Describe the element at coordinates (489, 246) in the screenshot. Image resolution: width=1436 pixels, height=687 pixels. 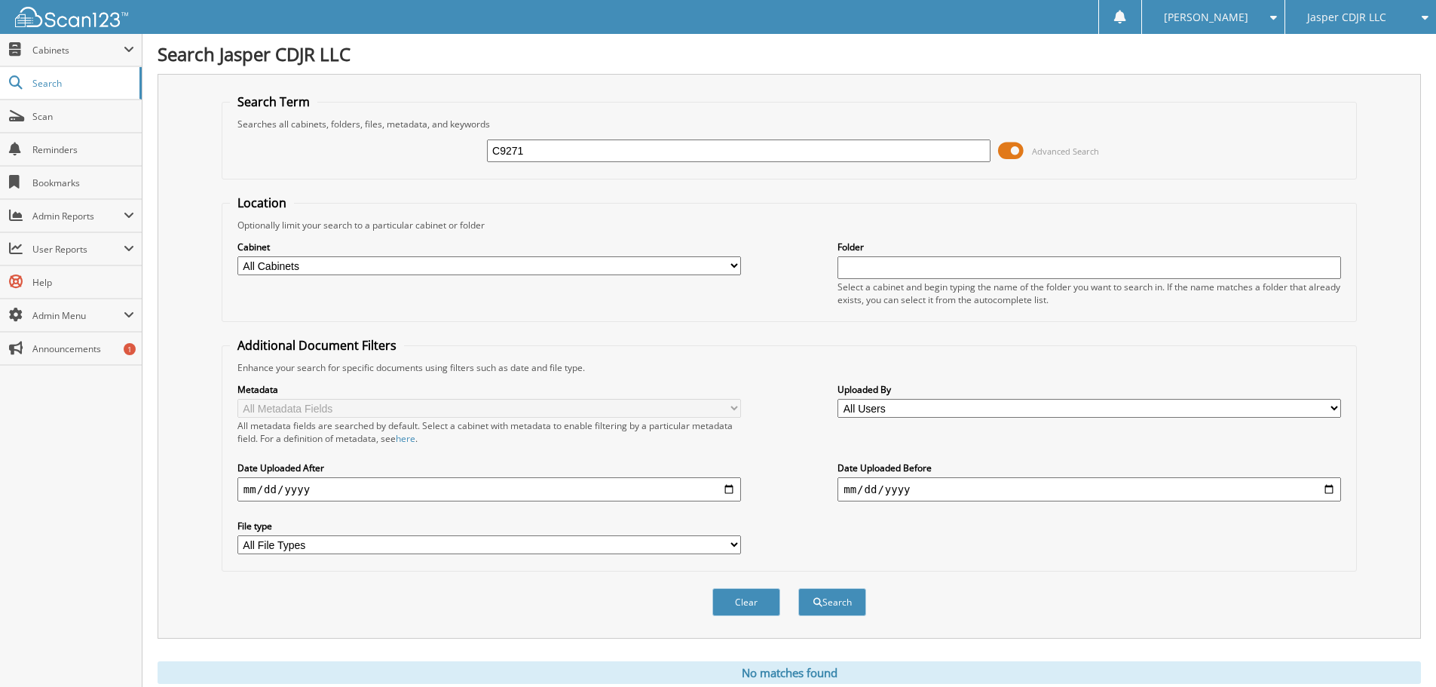
I see `label: Cabinet` at that location.